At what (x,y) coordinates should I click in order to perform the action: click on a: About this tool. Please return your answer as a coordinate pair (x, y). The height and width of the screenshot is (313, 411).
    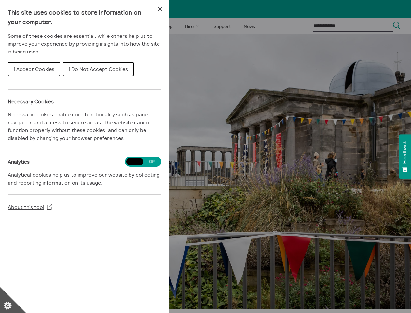
    Looking at the image, I should click on (30, 207).